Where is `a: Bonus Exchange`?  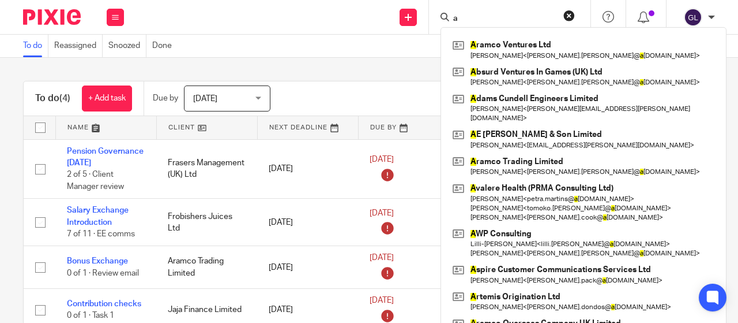 a: Bonus Exchange is located at coordinates (98, 261).